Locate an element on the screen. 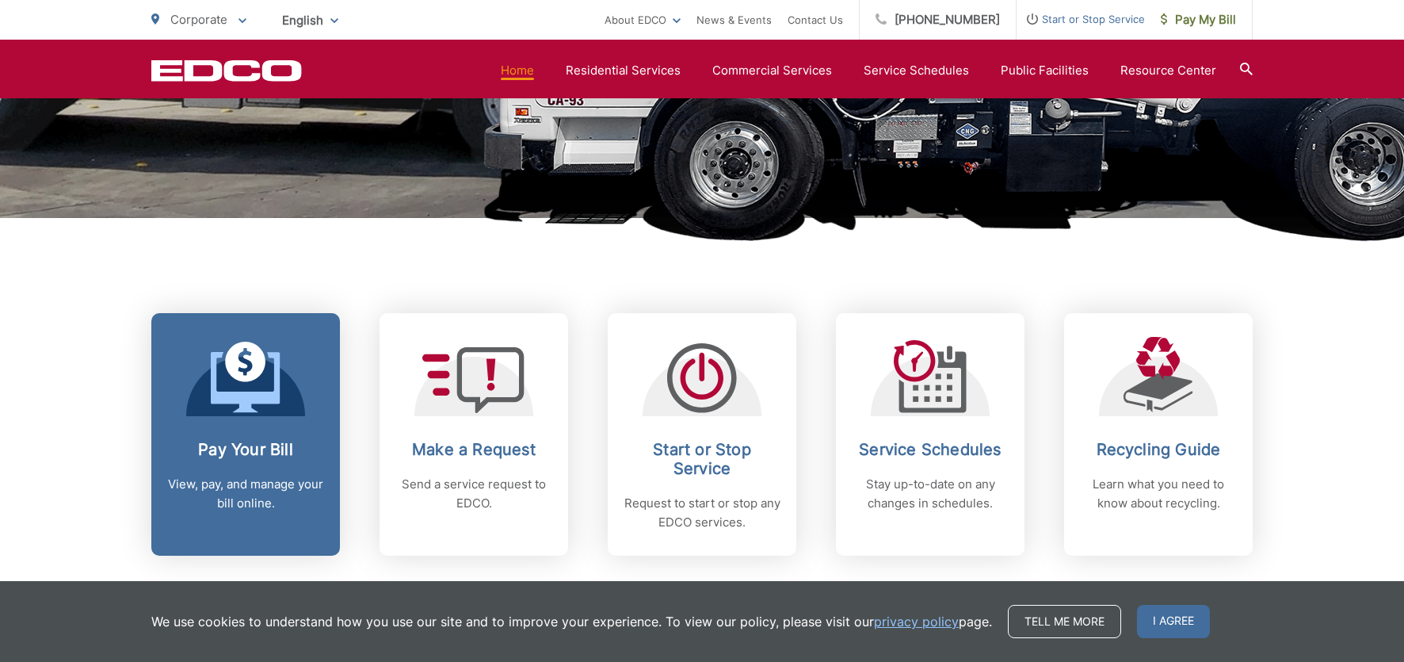 This screenshot has height=662, width=1404. p: Learn what you need to know about recycling. is located at coordinates (1159, 494).